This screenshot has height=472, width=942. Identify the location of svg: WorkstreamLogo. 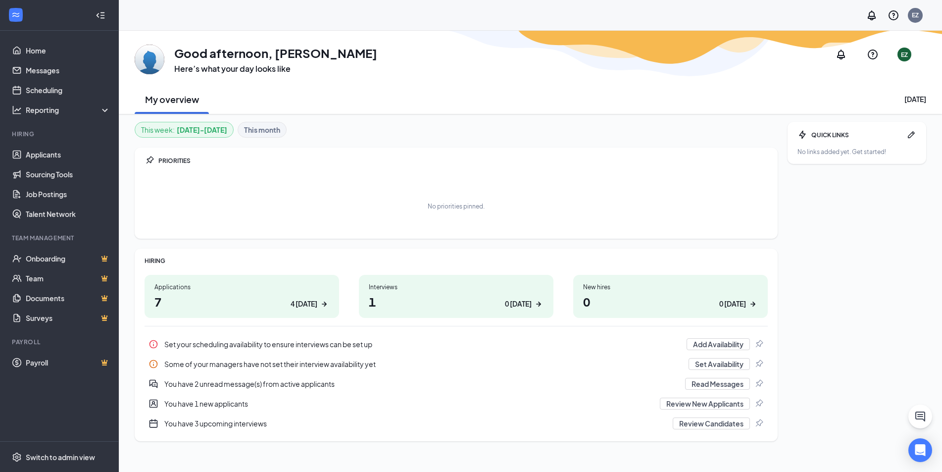
(16, 15).